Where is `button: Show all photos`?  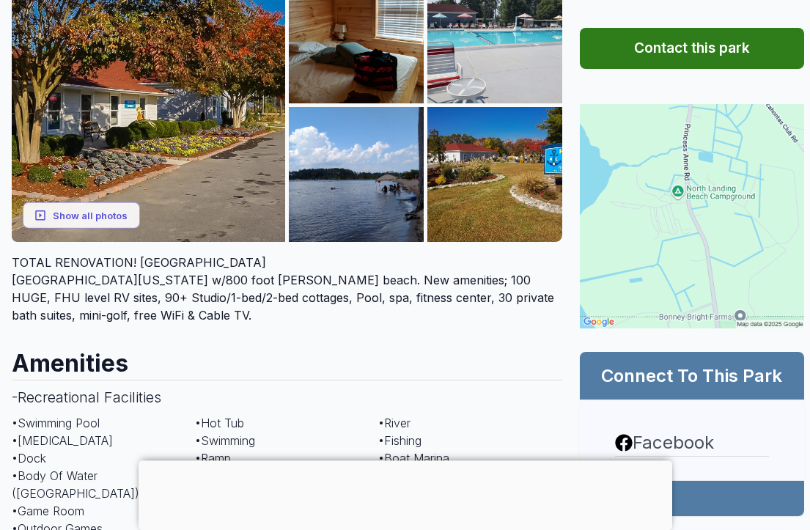 button: Show all photos is located at coordinates (81, 215).